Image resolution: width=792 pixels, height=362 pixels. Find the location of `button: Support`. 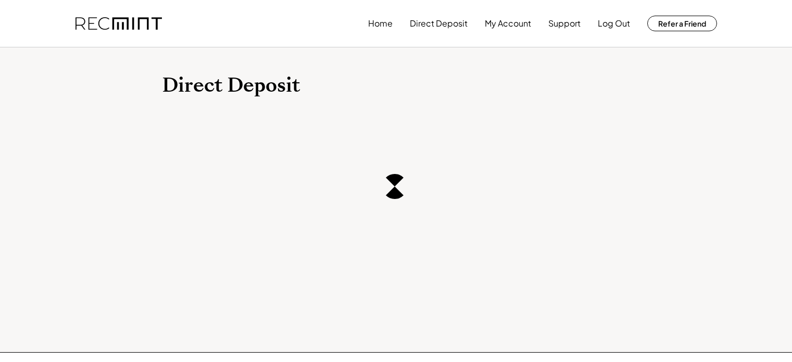

button: Support is located at coordinates (565, 23).